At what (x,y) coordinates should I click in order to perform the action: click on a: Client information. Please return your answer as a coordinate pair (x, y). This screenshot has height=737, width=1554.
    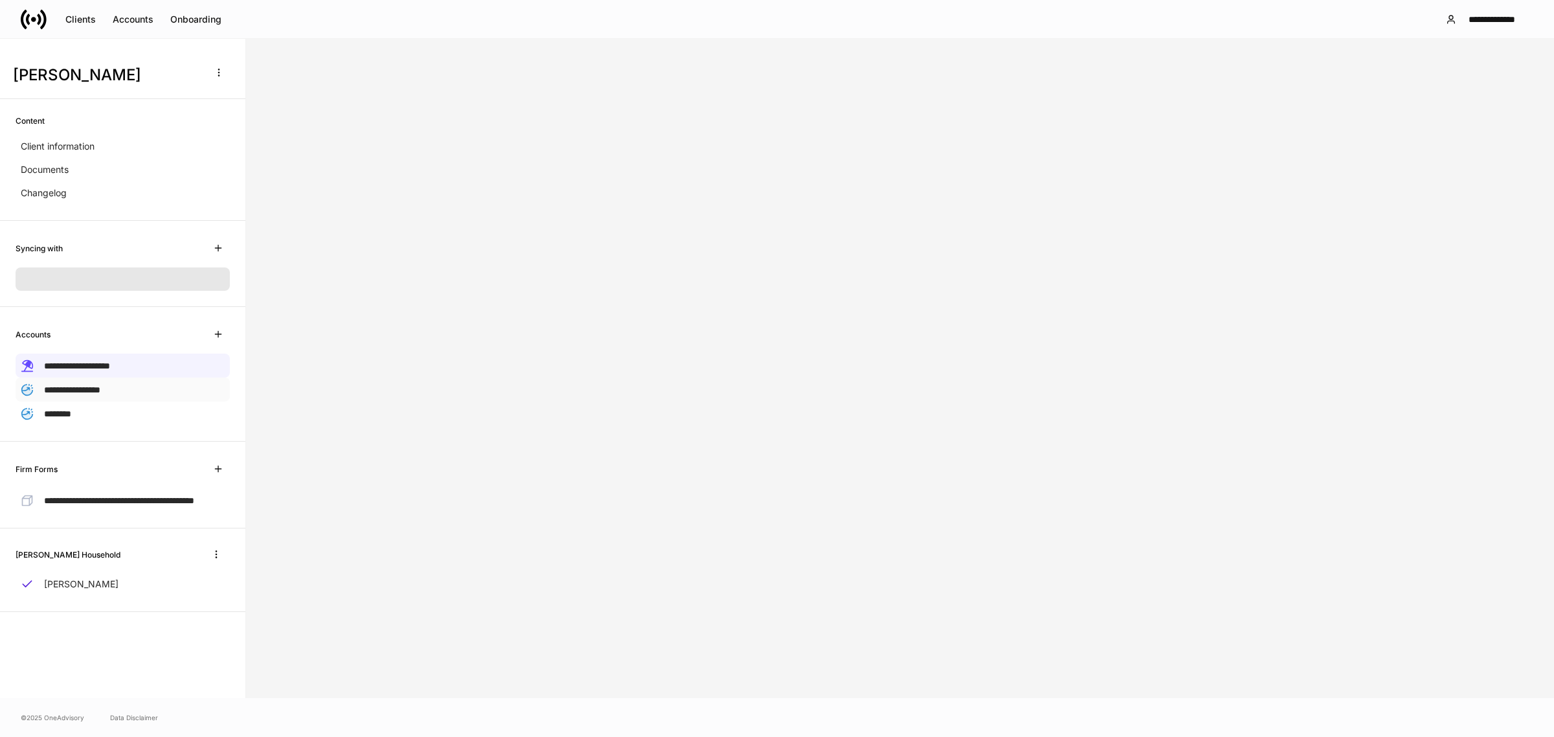
    Looking at the image, I should click on (122, 146).